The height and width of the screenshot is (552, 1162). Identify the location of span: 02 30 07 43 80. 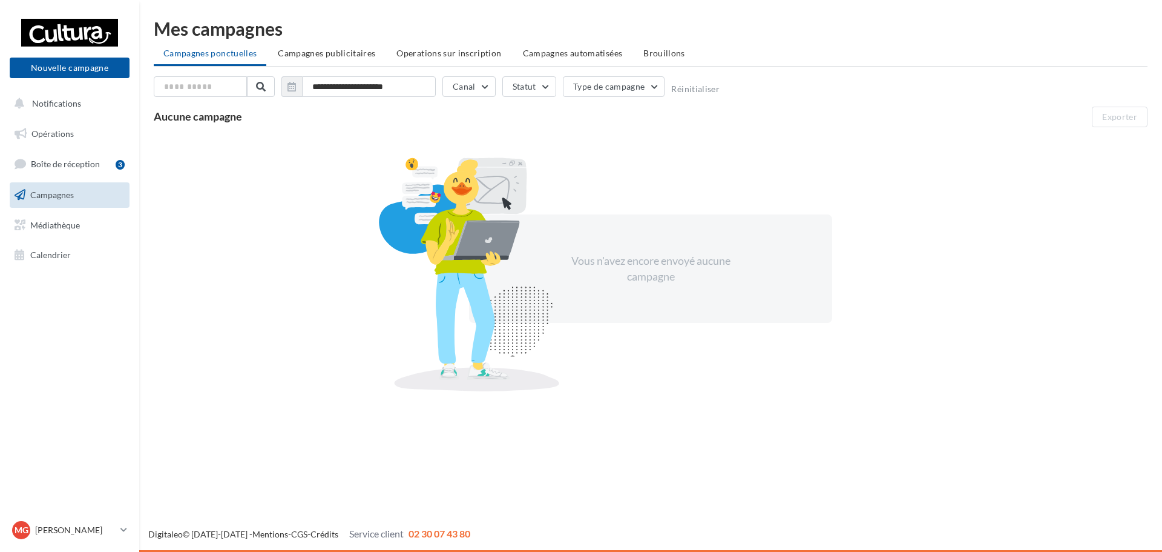
(440, 533).